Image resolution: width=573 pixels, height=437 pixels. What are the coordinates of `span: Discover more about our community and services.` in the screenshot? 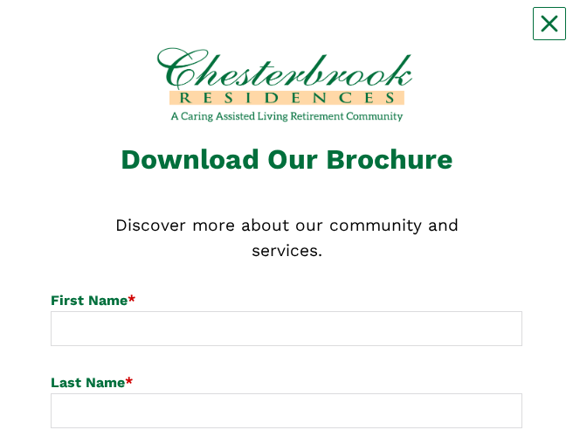 It's located at (286, 238).